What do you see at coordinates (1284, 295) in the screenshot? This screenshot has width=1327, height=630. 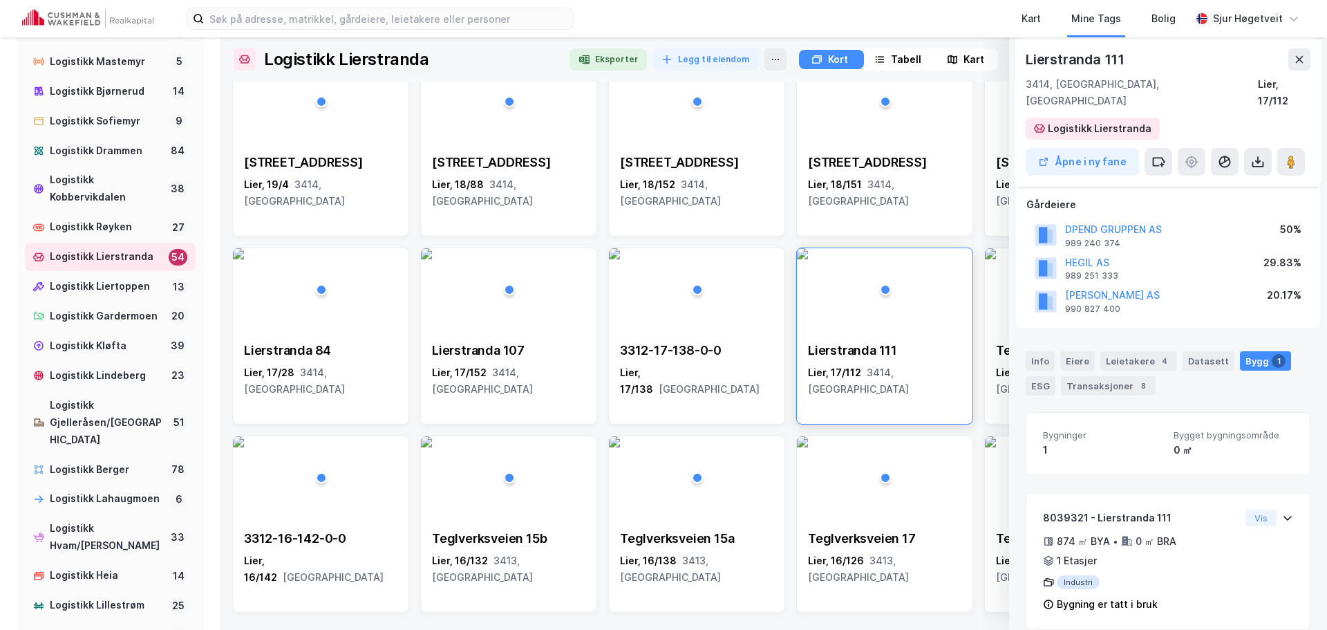 I see `div: 20.17%` at bounding box center [1284, 295].